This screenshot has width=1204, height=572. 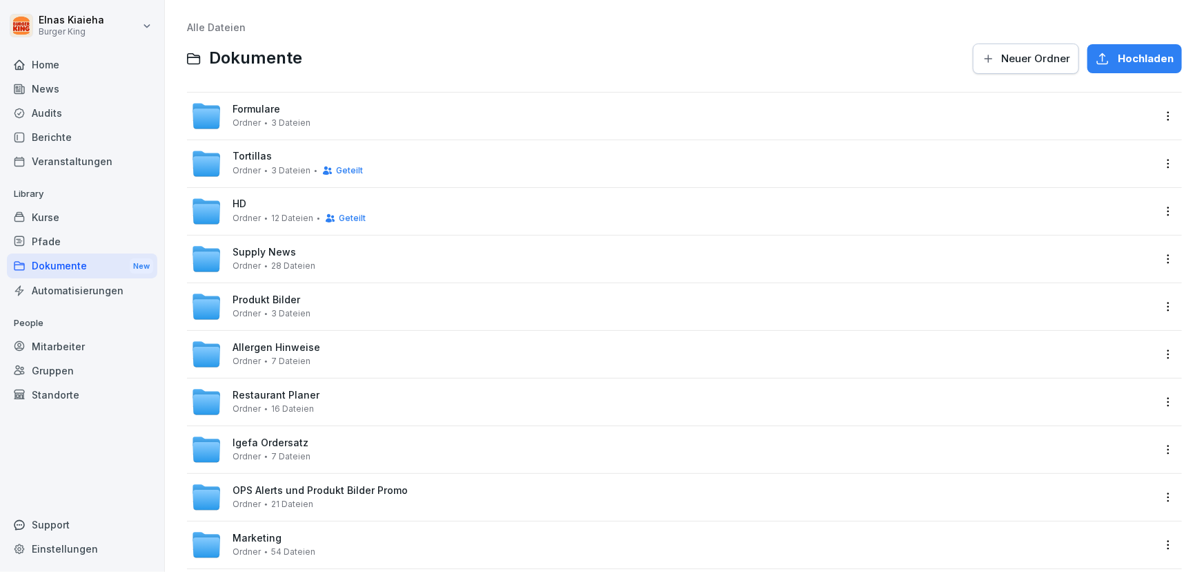 I want to click on div: Gruppen, so click(x=82, y=370).